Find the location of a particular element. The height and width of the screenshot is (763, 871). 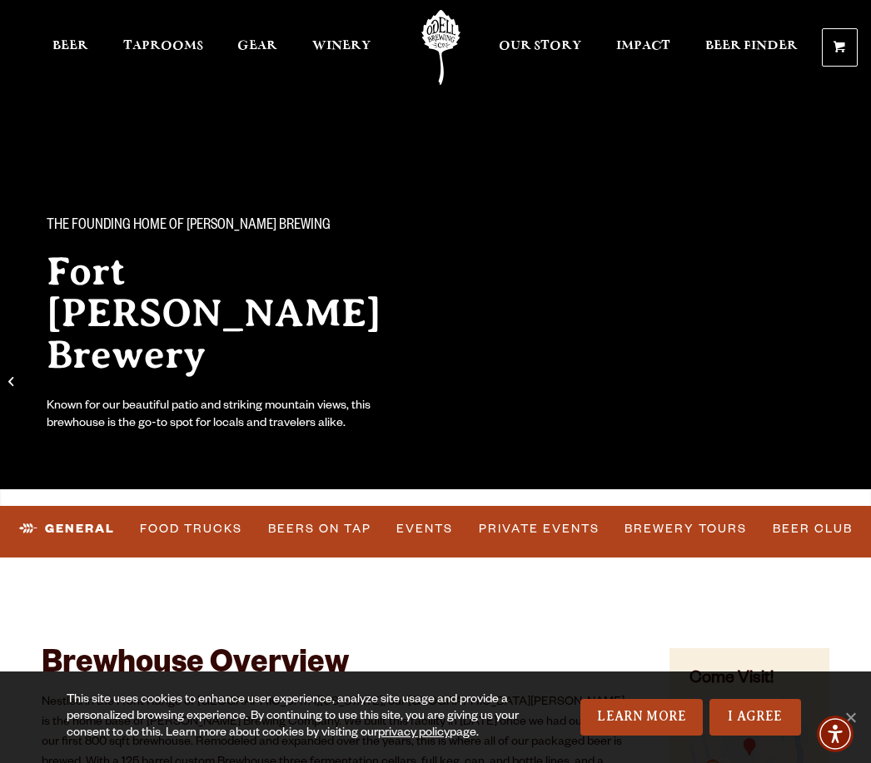

span: Beer Finder is located at coordinates (751, 46).